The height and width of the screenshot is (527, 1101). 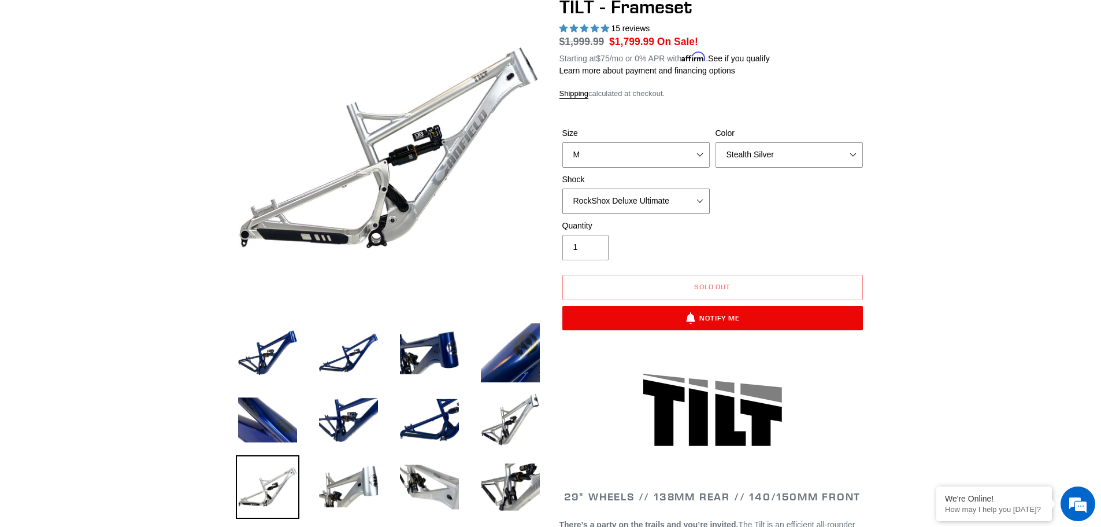 I want to click on span: 29" WHEELS // 138mm REAR // 140/150mm FRONT, so click(x=712, y=496).